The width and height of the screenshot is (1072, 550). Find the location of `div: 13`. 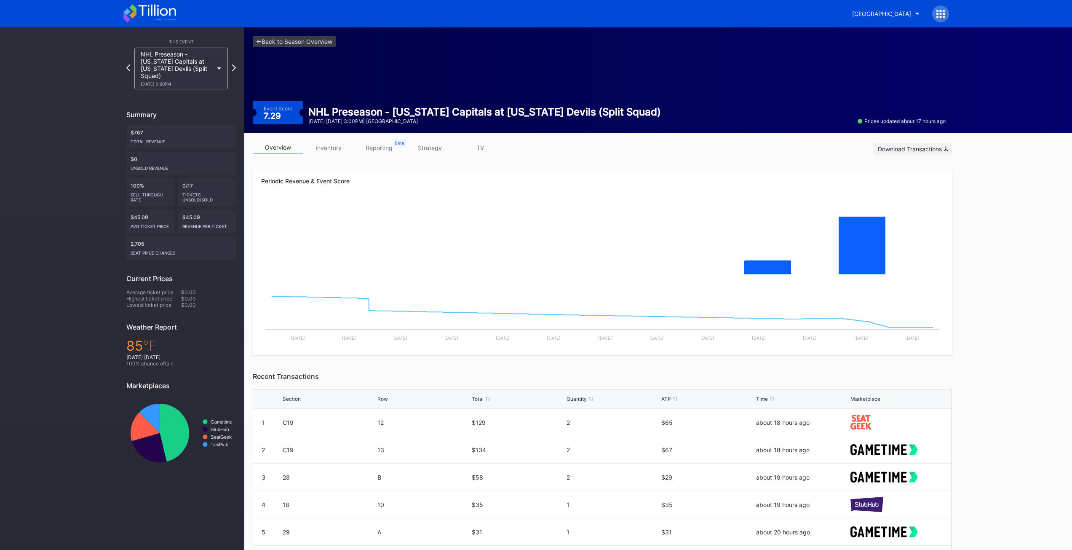

div: 13 is located at coordinates (424, 450).